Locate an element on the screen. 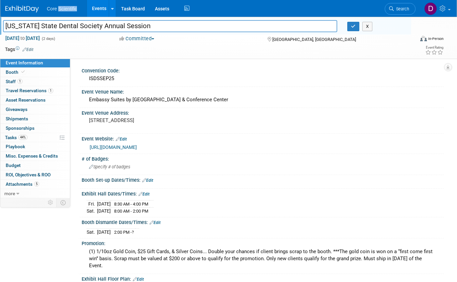 Image resolution: width=457 pixels, height=282 pixels. a: Event Information is located at coordinates (35, 63).